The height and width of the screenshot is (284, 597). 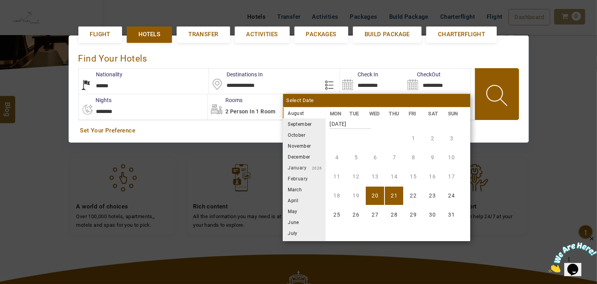 What do you see at coordinates (355, 113) in the screenshot?
I see `li: TUE` at bounding box center [355, 113].